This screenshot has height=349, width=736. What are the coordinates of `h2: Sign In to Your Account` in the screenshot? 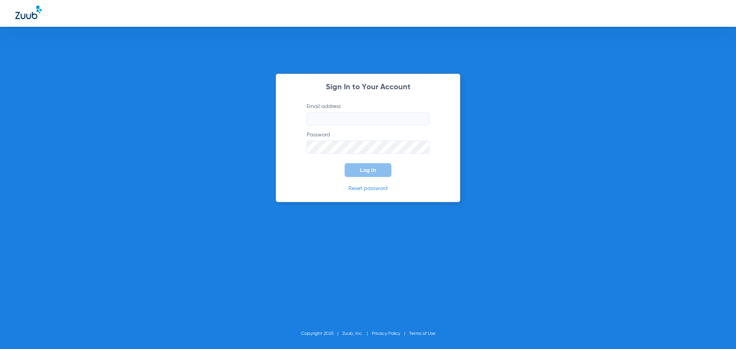 It's located at (368, 87).